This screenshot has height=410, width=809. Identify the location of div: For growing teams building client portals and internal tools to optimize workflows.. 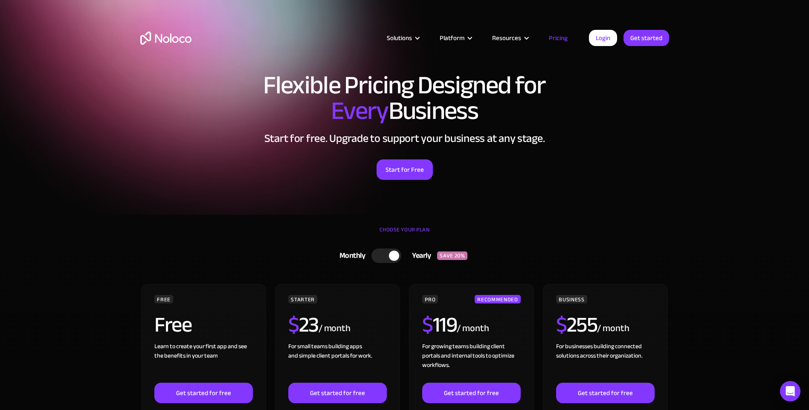
(471, 362).